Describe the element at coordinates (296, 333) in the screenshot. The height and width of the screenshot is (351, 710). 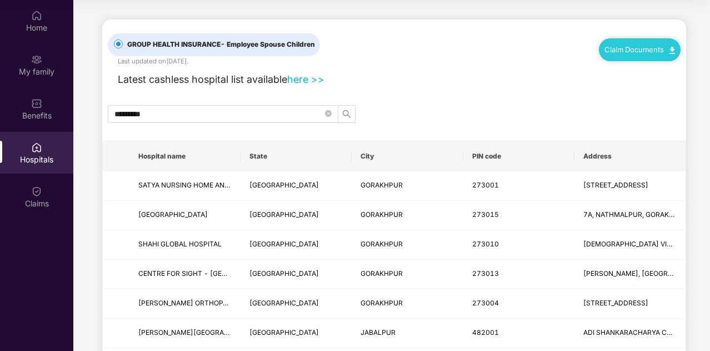
I see `td: MADHYA PRADESH` at that location.